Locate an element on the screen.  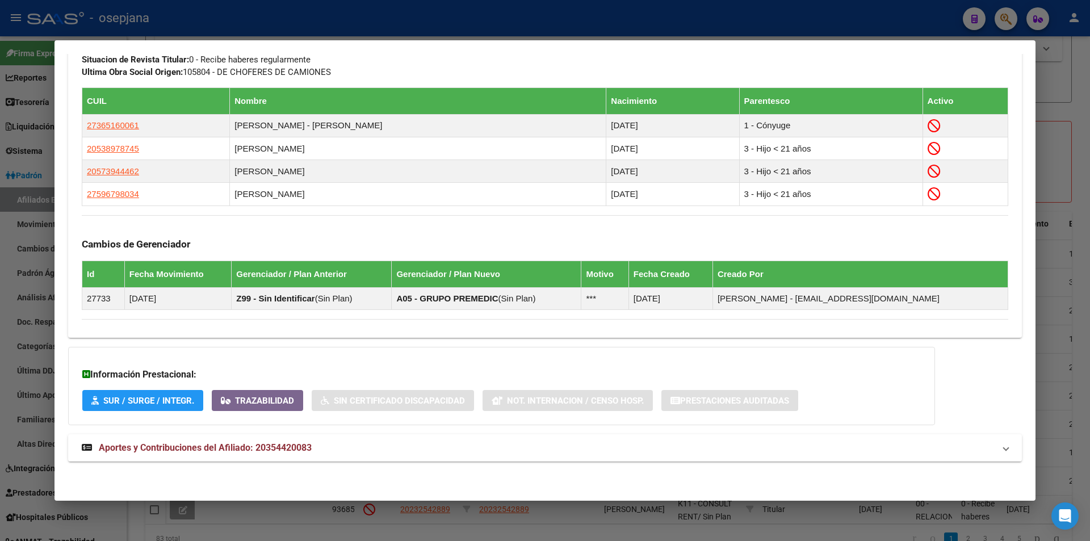
span: Prestaciones Auditadas is located at coordinates (734, 401).